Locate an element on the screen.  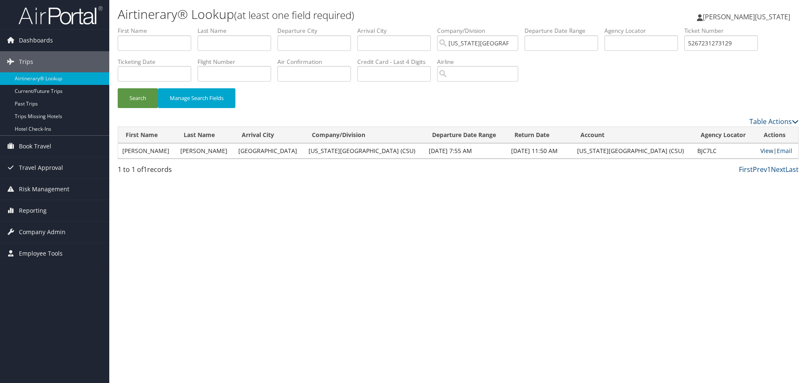
label: Departure Date Range is located at coordinates (565, 31).